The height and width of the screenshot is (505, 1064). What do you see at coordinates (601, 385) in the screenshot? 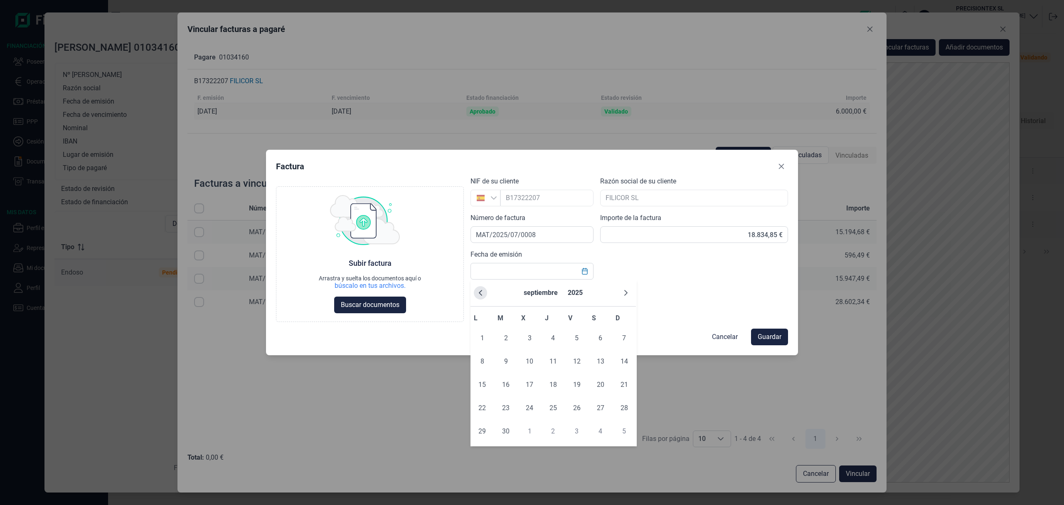
I see `span: 20` at bounding box center [601, 385].